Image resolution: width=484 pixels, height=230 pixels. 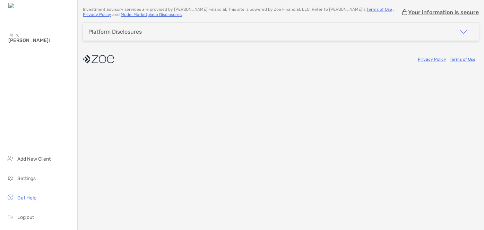 What do you see at coordinates (464, 32) in the screenshot?
I see `img: icon arrow` at bounding box center [464, 32].